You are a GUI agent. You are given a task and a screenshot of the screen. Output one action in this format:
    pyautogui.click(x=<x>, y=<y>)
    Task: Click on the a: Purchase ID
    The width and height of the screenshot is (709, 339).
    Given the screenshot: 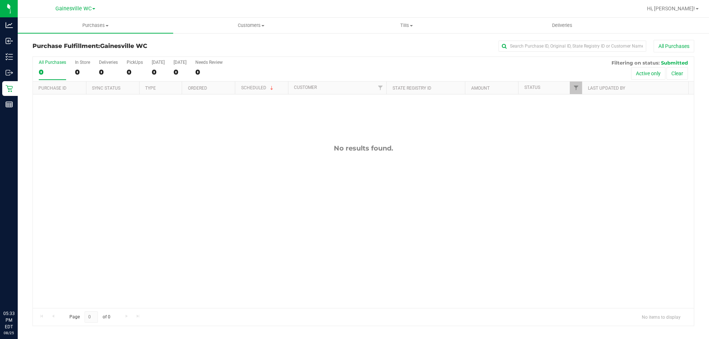 What is the action you would take?
    pyautogui.click(x=52, y=88)
    